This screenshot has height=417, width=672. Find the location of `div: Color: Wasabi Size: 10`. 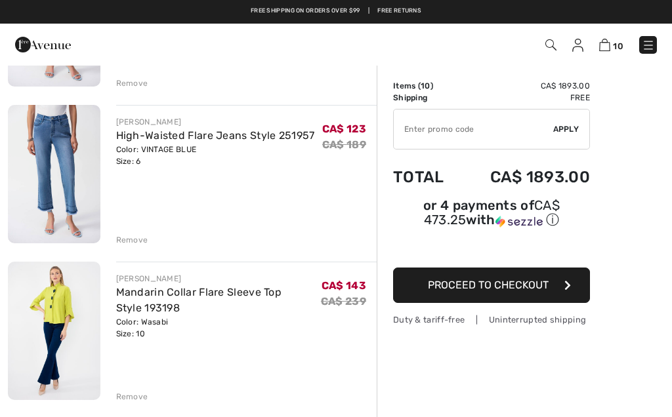

div: Color: Wasabi Size: 10 is located at coordinates (218, 328).